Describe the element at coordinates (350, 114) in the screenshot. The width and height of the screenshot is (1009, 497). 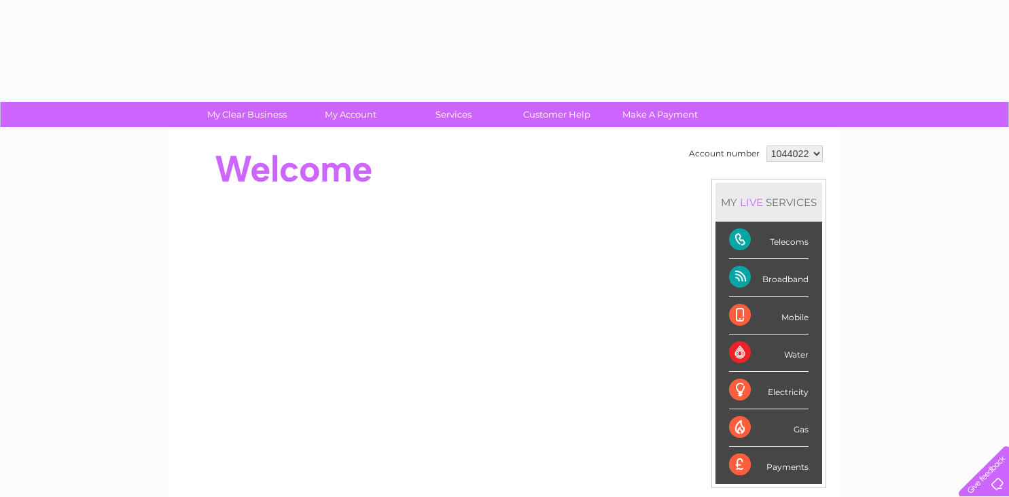
I see `a: My Account` at that location.